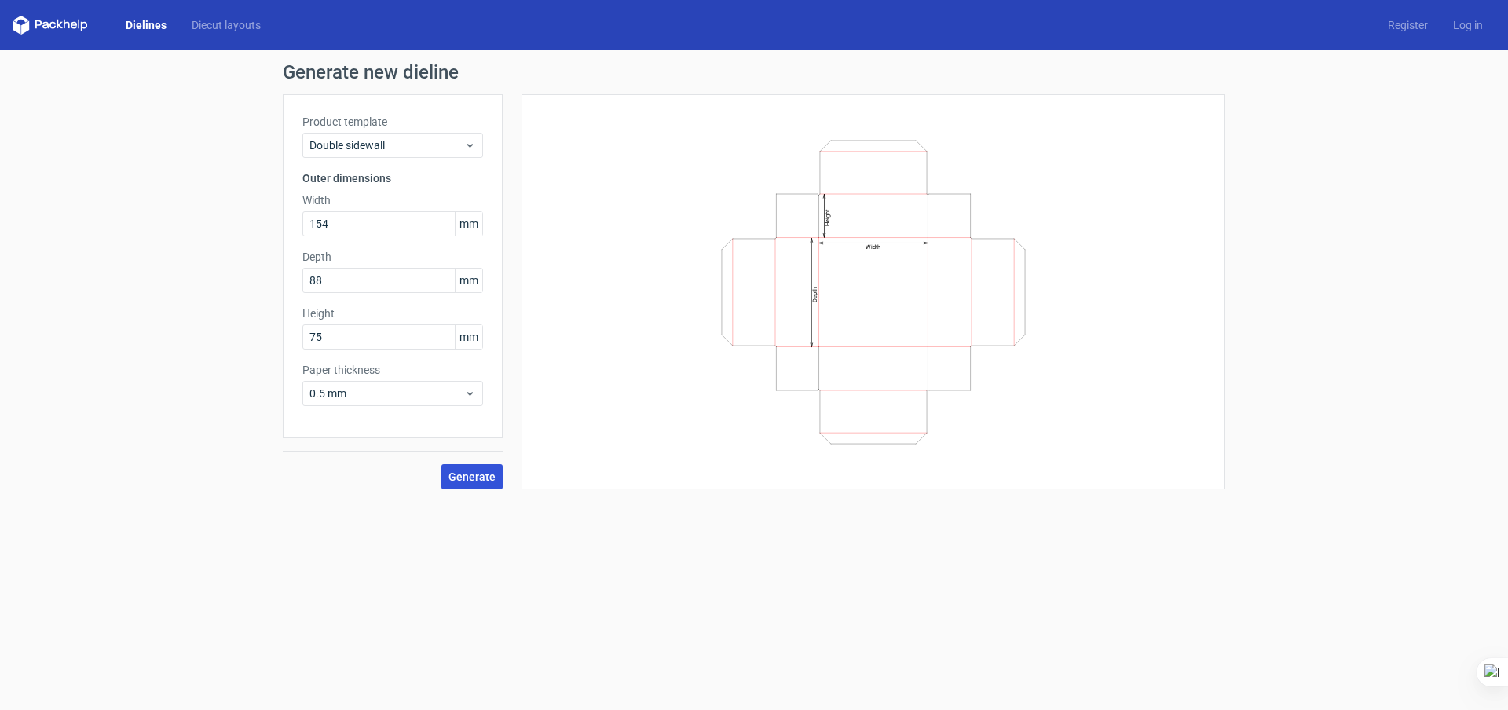  I want to click on a: Log in, so click(1468, 25).